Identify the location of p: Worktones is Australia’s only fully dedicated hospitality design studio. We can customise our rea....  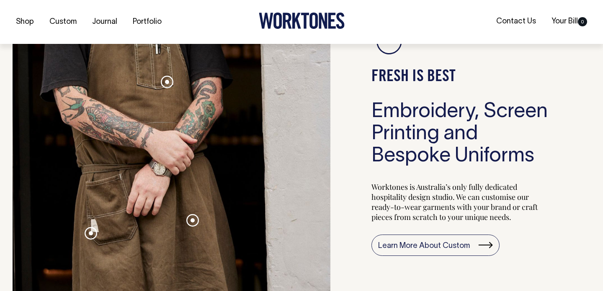
(460, 202).